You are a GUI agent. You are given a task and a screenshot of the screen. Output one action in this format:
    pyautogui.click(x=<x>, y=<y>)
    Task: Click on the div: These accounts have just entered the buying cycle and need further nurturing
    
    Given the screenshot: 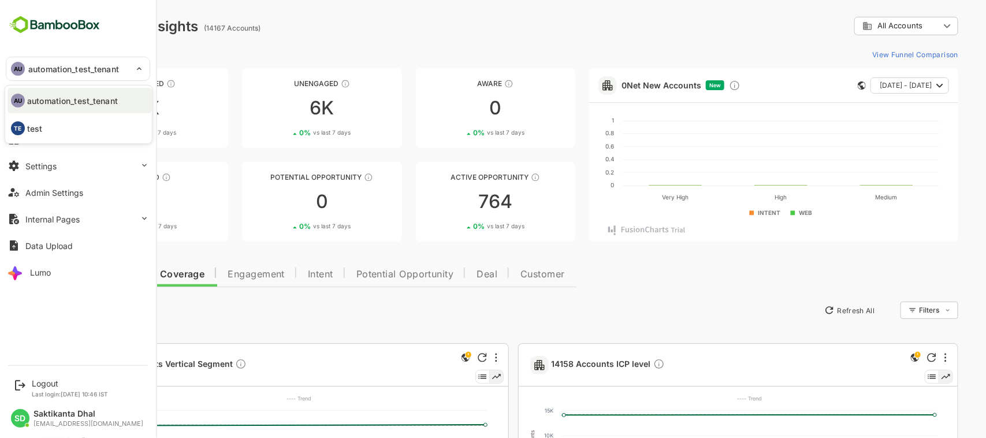 What is the action you would take?
    pyautogui.click(x=468, y=84)
    